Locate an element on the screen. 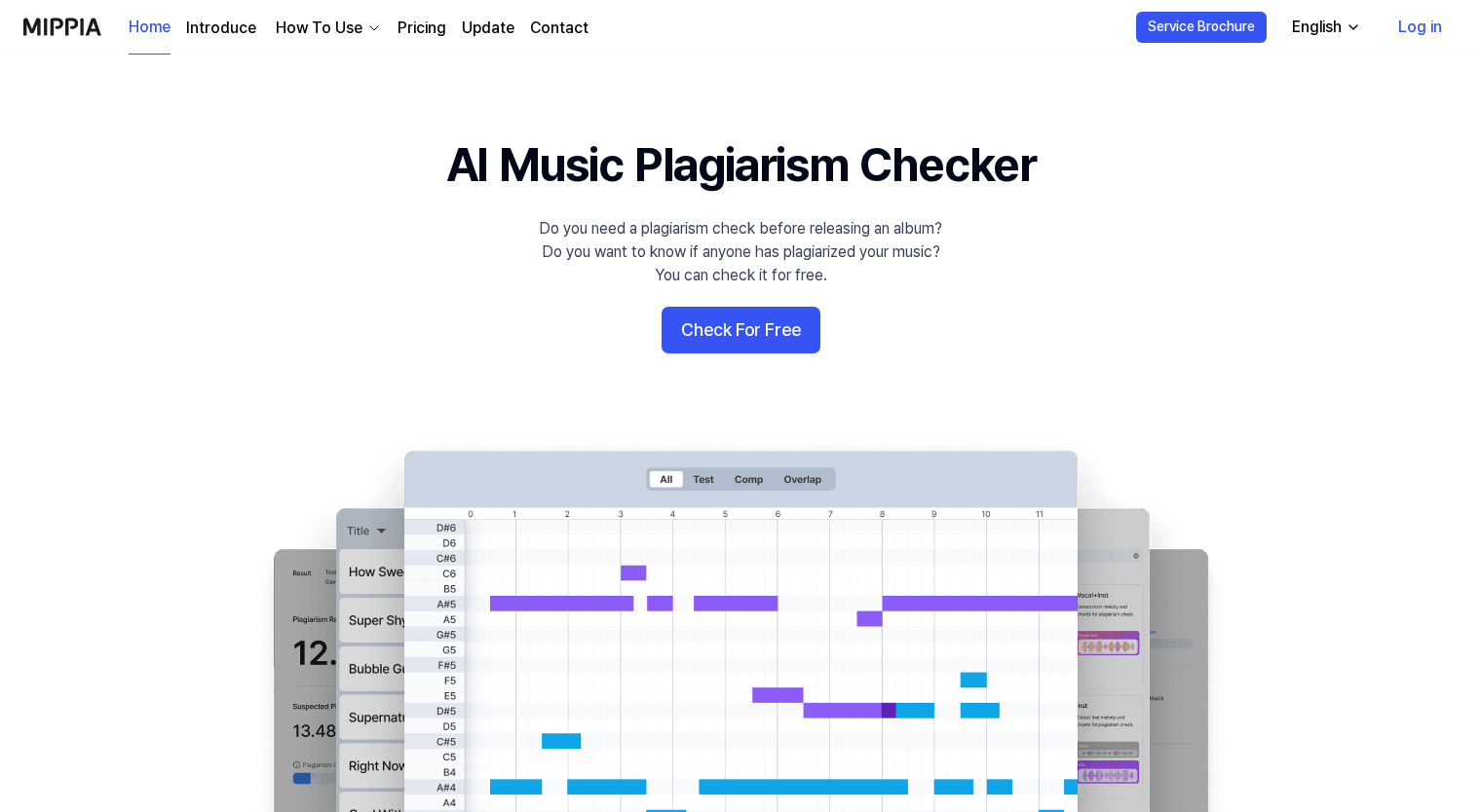  div: How To Use is located at coordinates (319, 28).